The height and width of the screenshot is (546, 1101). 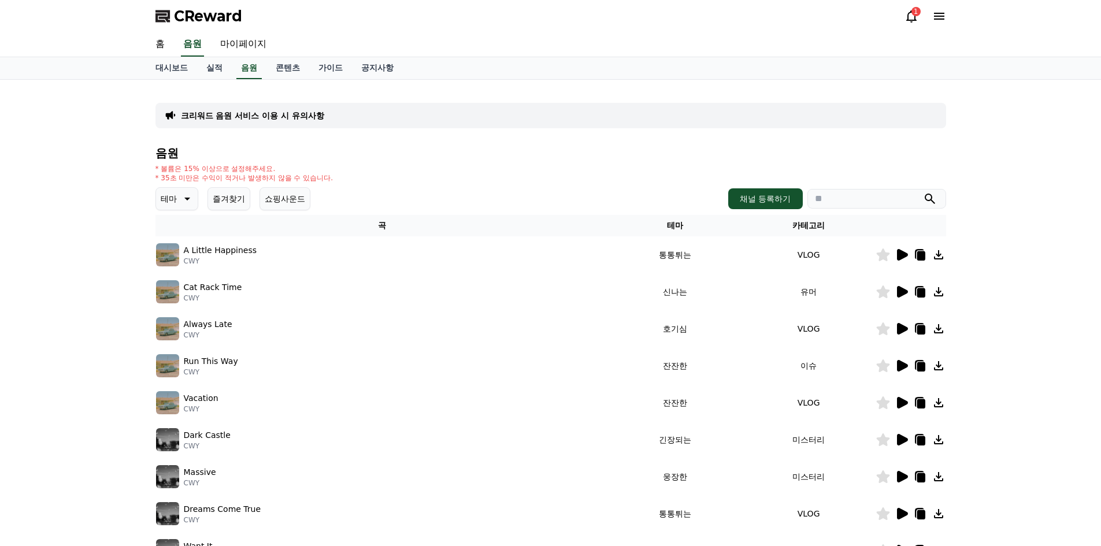 I want to click on a: 크리워드 음원 서비스 이용 시 유의사항, so click(x=253, y=116).